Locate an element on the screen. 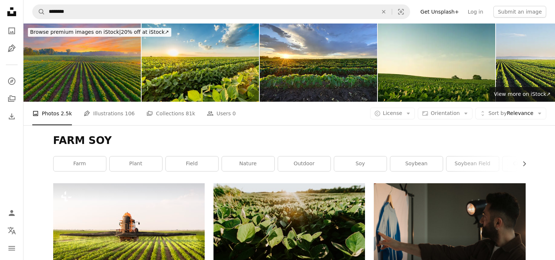 Image resolution: width=555 pixels, height=260 pixels. h1: FARM SOY is located at coordinates (289, 141).